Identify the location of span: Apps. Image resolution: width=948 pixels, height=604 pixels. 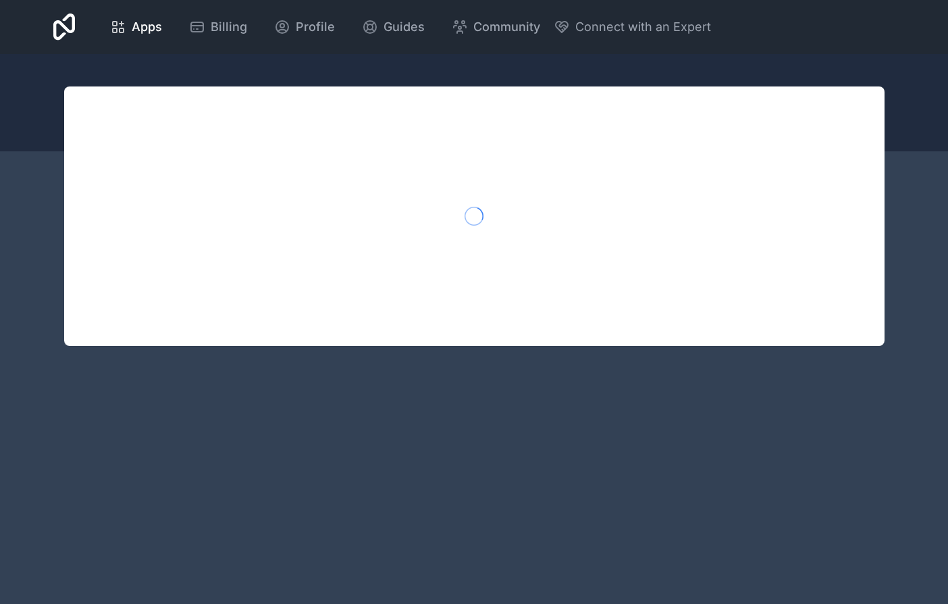
(147, 27).